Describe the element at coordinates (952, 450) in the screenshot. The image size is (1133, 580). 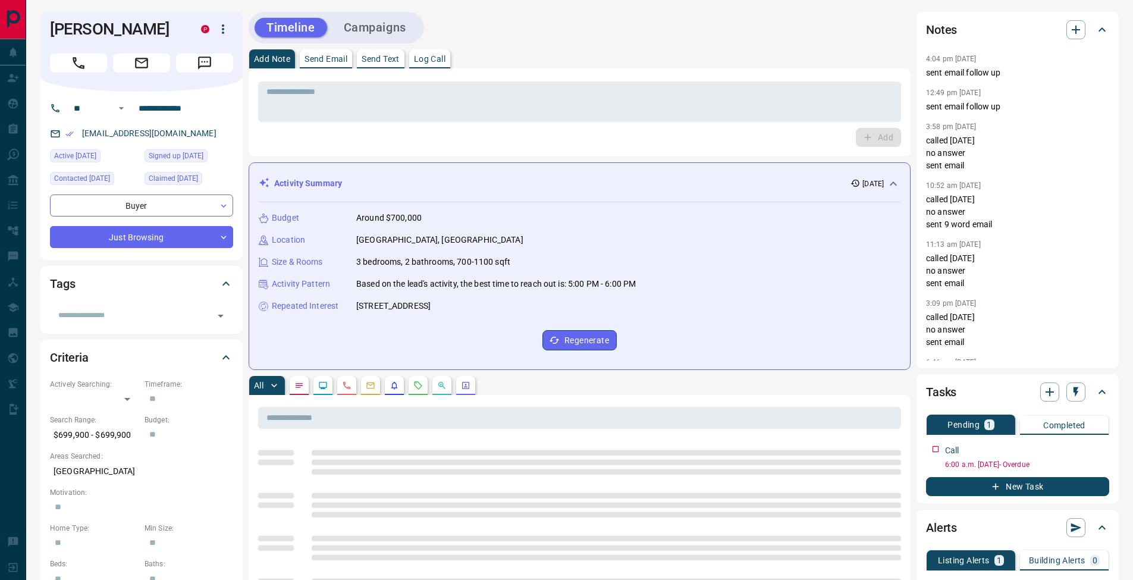
I see `p: Call` at that location.